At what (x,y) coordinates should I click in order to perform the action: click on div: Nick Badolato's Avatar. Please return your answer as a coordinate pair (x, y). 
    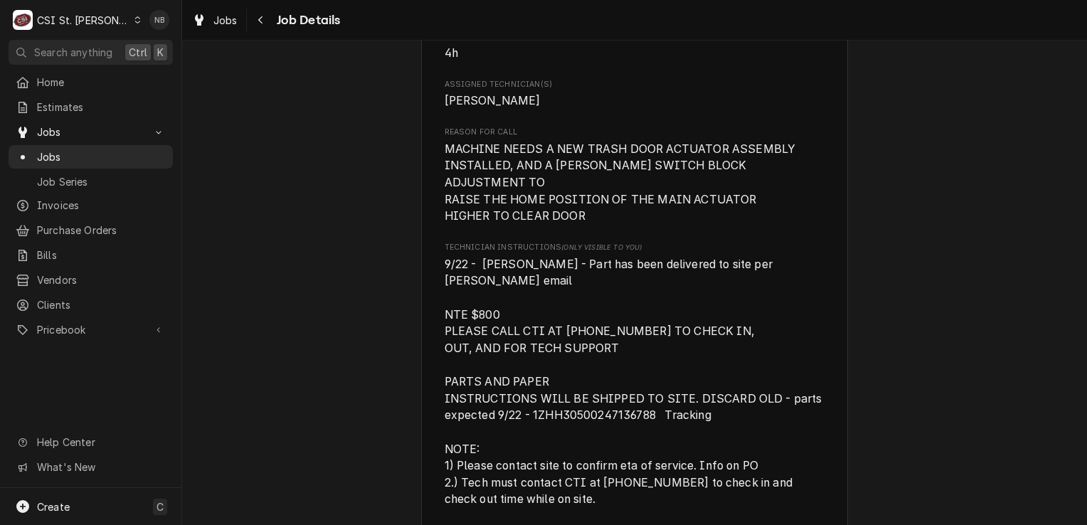
    Looking at the image, I should click on (159, 20).